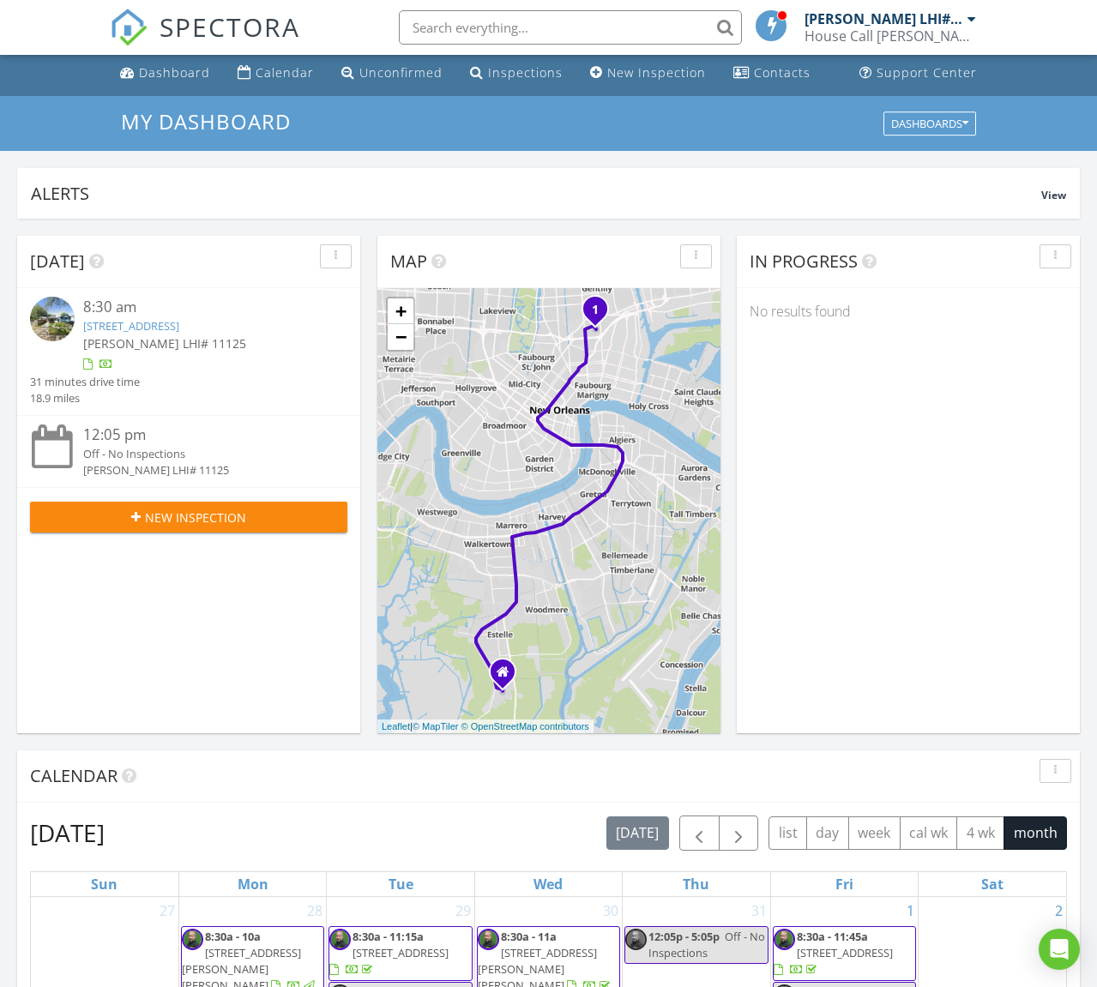  I want to click on div: 12:05 pm, so click(202, 435).